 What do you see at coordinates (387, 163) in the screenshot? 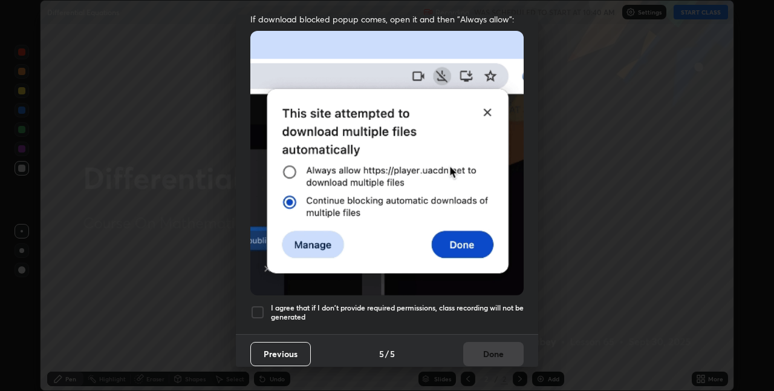
I see `img: downloads-permission-blocked.gif` at bounding box center [387, 163].